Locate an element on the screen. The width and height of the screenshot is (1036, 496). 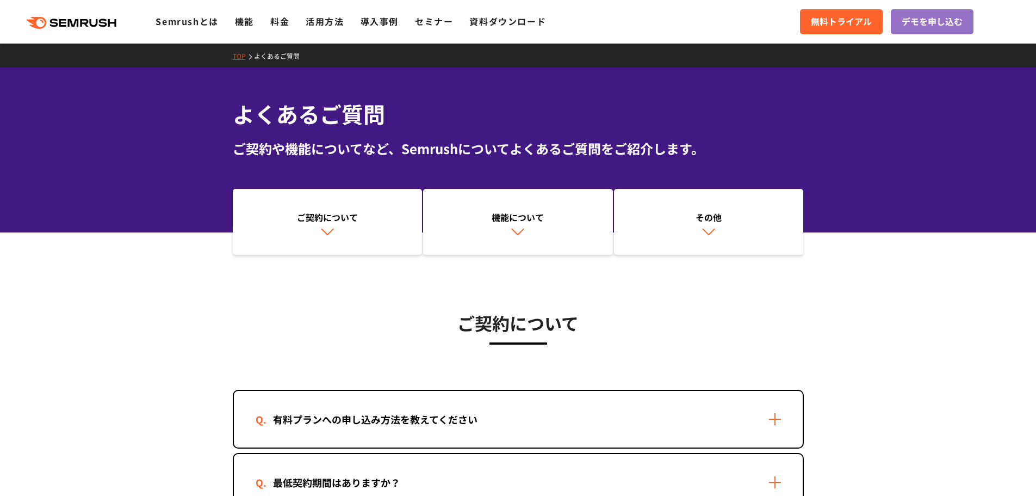
div: 機能について is located at coordinates (518, 217).